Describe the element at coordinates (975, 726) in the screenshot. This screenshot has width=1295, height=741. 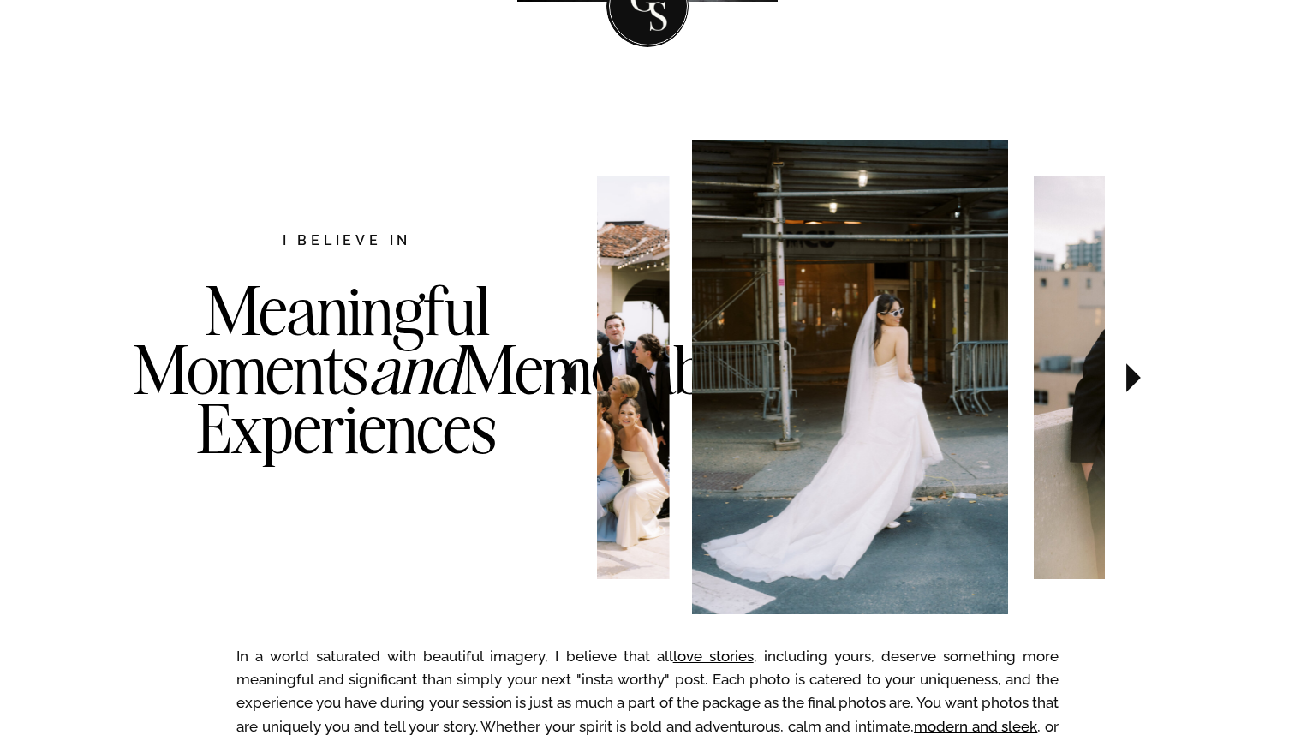
I see `a: modern and sleek` at that location.